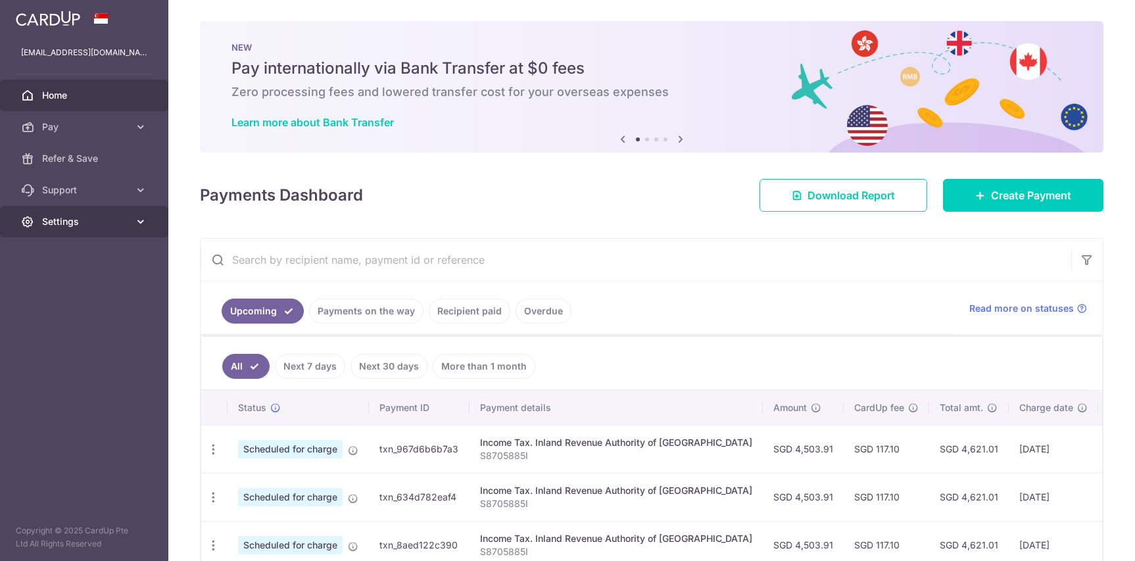 The height and width of the screenshot is (561, 1135). What do you see at coordinates (310, 366) in the screenshot?
I see `a: Next 7 days` at bounding box center [310, 366].